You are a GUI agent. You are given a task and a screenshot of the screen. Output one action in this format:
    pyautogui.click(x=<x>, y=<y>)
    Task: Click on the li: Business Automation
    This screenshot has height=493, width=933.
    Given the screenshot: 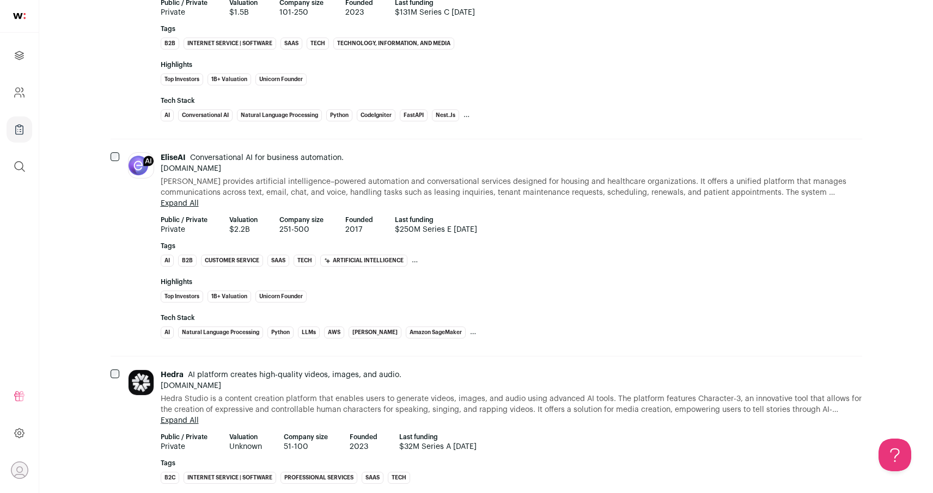 What is the action you would take?
    pyautogui.click(x=452, y=261)
    